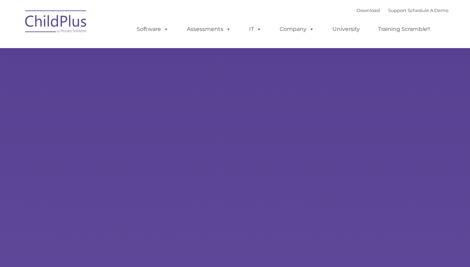 Image resolution: width=470 pixels, height=267 pixels. I want to click on a: Assessments, so click(209, 29).